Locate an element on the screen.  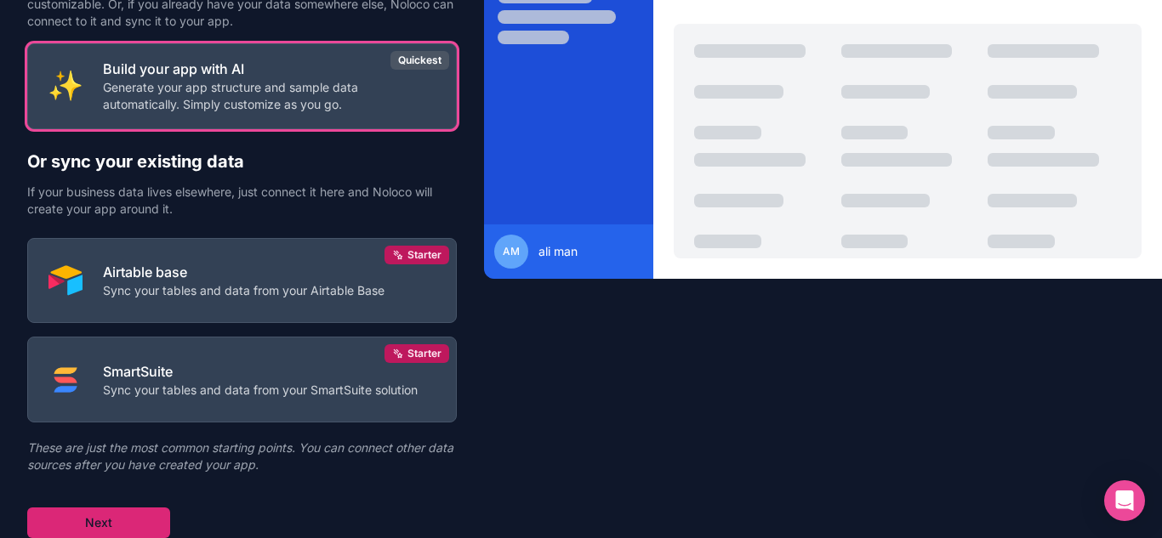
img: AIRTABLE is located at coordinates (65, 281).